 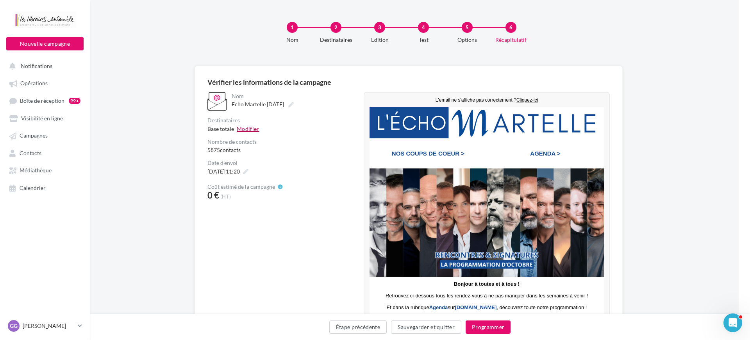 What do you see at coordinates (180, 60) in the screenshot?
I see `a: AGENDA >` at bounding box center [180, 60].